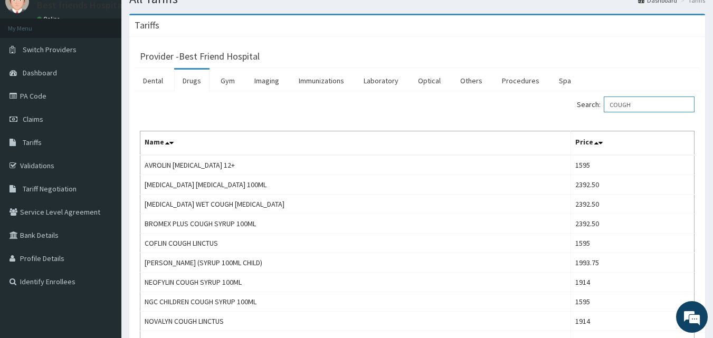  Describe the element at coordinates (356, 302) in the screenshot. I see `td: NGC CHILDREN COUGH SYRUP 100ML` at that location.